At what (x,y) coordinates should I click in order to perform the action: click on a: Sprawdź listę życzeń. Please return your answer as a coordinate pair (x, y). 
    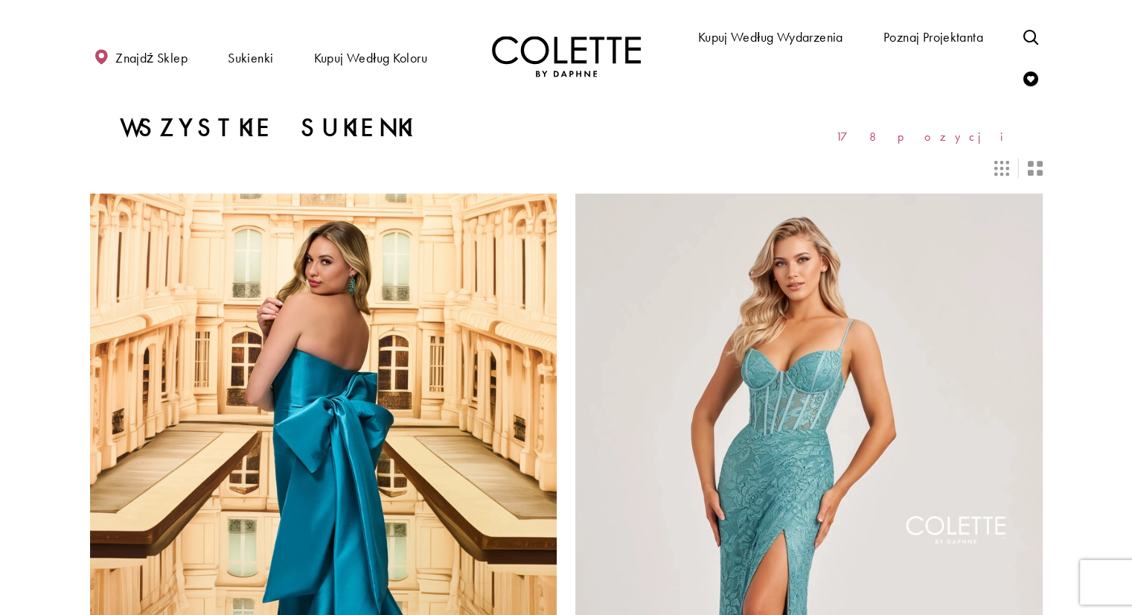
    Looking at the image, I should click on (1031, 77).